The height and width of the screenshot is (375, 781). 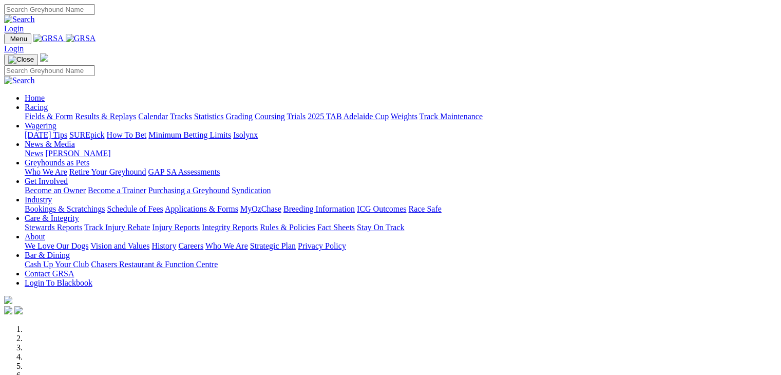 I want to click on a: We Love Our Dogs, so click(x=56, y=245).